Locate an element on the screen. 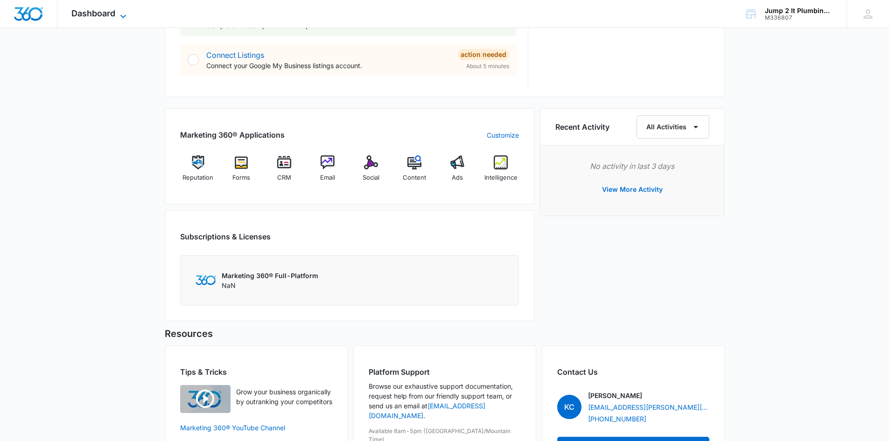 The image size is (889, 441). a: Ads is located at coordinates (457, 172).